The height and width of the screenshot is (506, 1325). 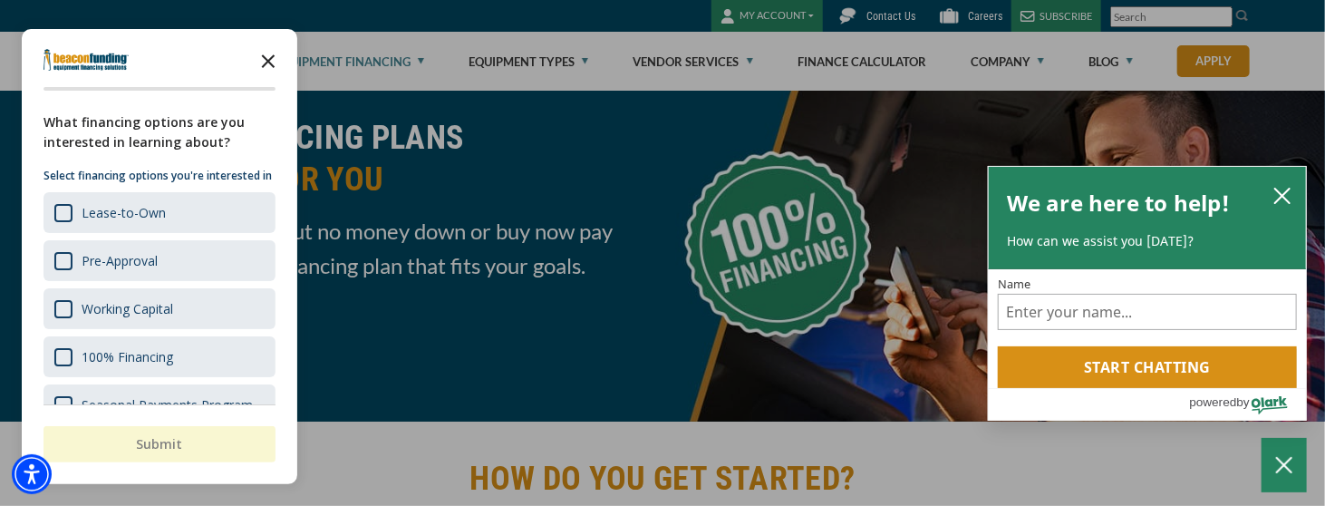 I want to click on img: Company logo, so click(x=86, y=60).